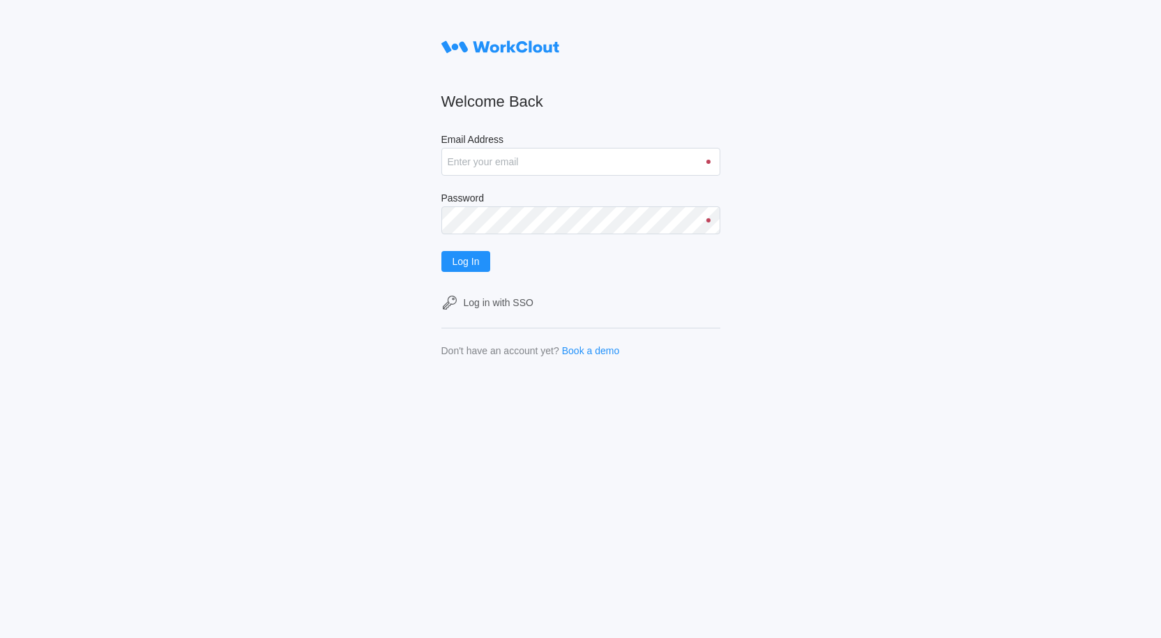 Image resolution: width=1161 pixels, height=638 pixels. What do you see at coordinates (498, 303) in the screenshot?
I see `div: Log in with SSO` at bounding box center [498, 303].